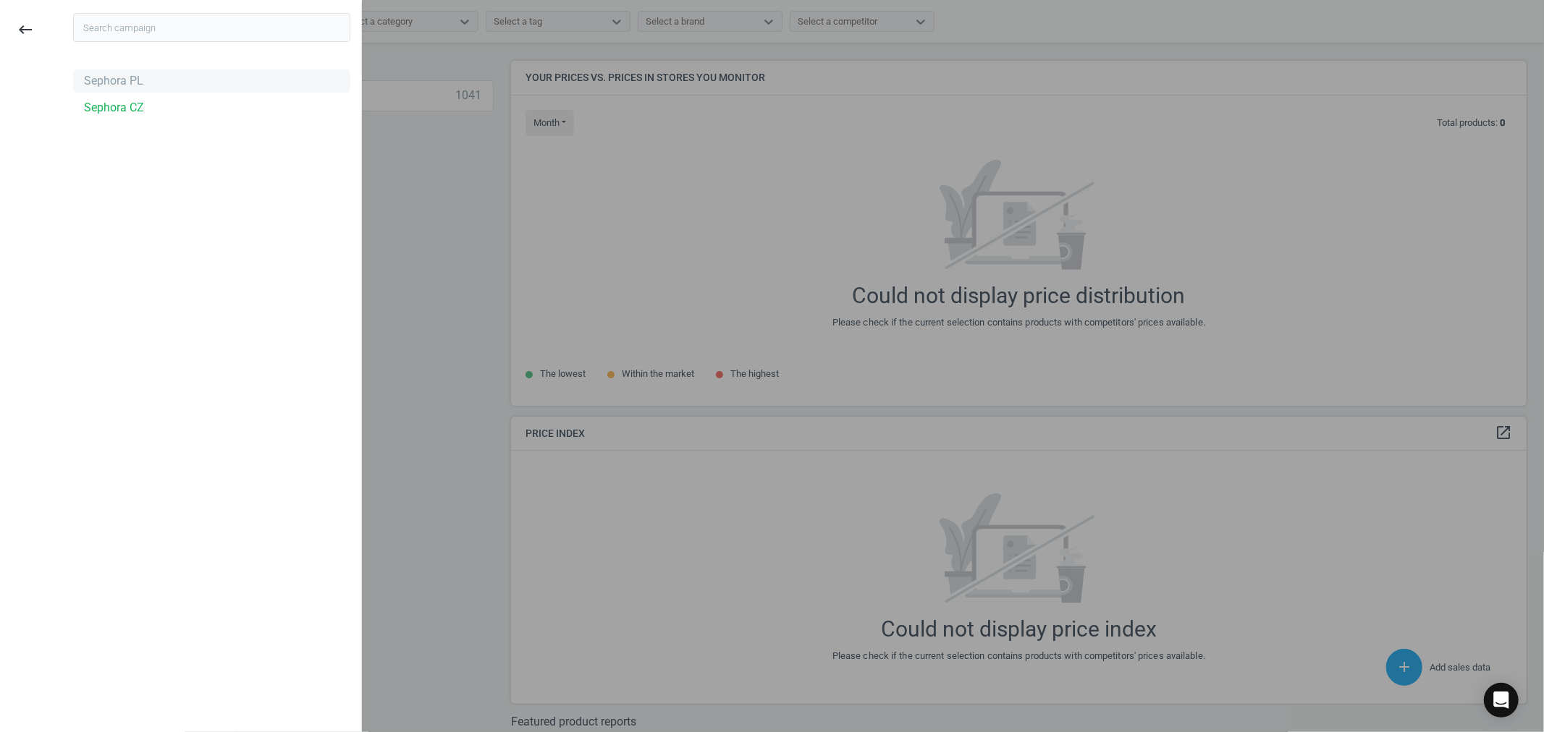 The height and width of the screenshot is (732, 1544). Describe the element at coordinates (25, 30) in the screenshot. I see `button: keyboard_backspace` at that location.